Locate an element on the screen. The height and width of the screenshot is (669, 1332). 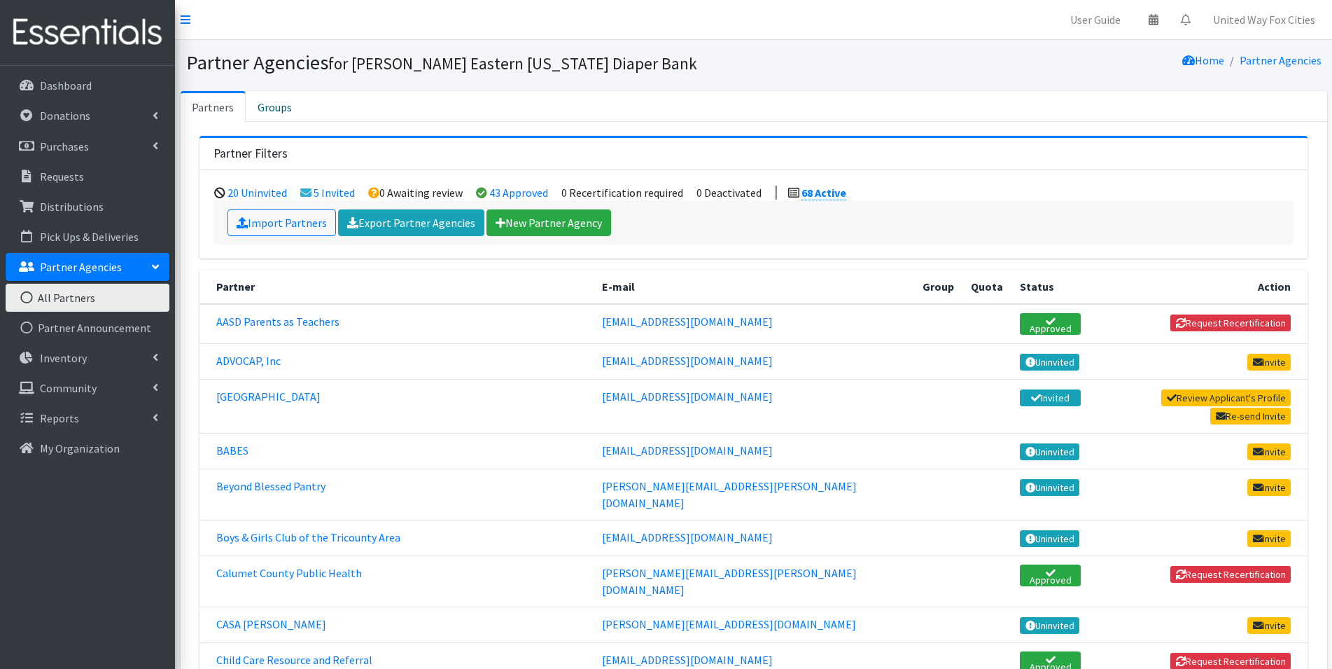
h1: Partner Agencies is located at coordinates (468, 62).